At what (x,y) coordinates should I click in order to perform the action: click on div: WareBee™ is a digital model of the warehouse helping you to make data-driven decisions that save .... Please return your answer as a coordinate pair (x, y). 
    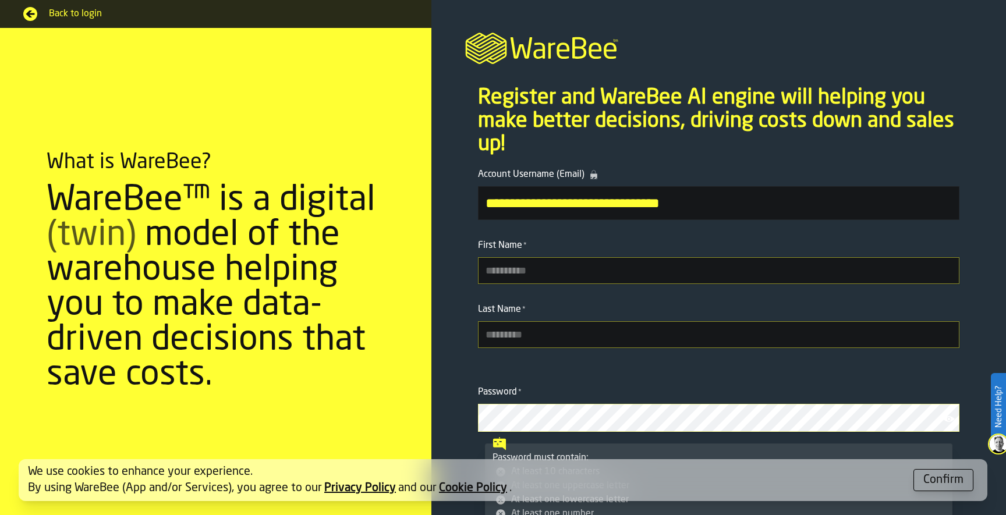
    Looking at the image, I should click on (215, 288).